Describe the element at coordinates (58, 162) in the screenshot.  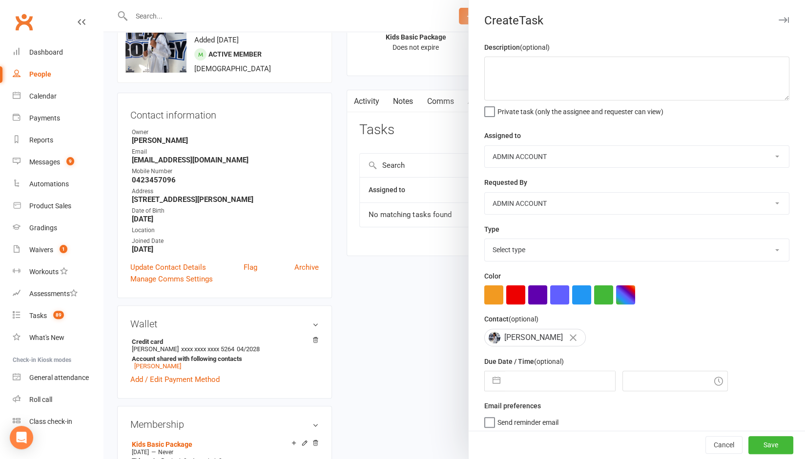
I see `a: Messages 9` at that location.